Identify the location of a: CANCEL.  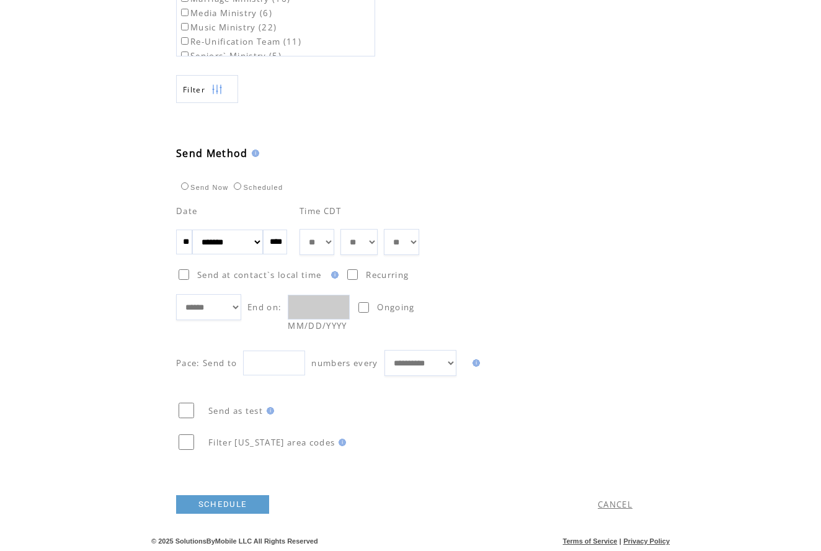
(615, 504).